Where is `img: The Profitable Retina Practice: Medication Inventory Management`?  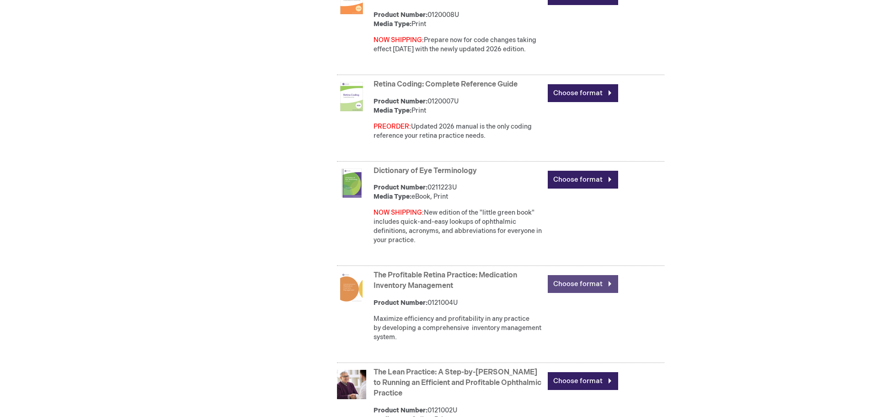 img: The Profitable Retina Practice: Medication Inventory Management is located at coordinates (351, 287).